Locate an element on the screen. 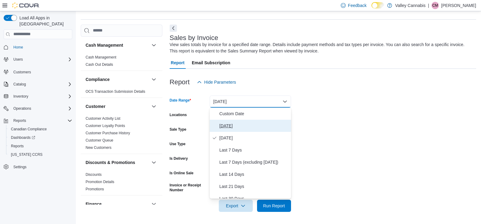 The height and width of the screenshot is (224, 481). span: Customer Activity List is located at coordinates (103, 119).